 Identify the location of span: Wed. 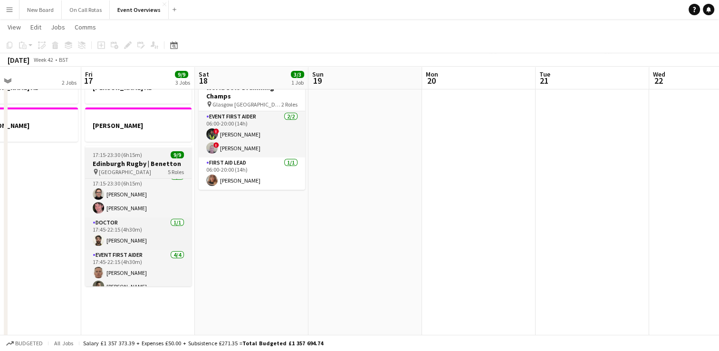
(659, 74).